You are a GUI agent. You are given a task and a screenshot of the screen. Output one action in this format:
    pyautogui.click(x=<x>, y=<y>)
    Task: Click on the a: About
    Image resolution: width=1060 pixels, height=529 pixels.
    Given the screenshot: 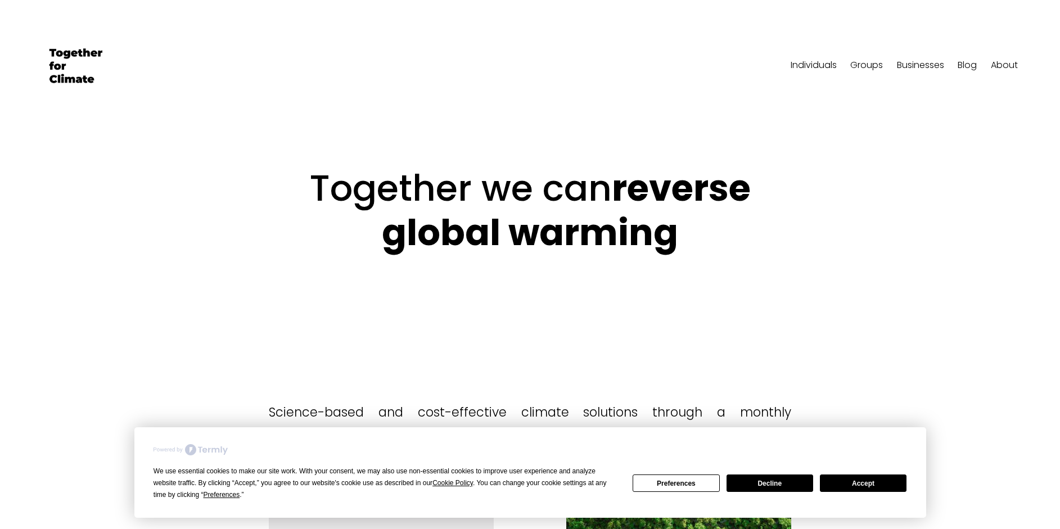 What is the action you would take?
    pyautogui.click(x=1005, y=66)
    